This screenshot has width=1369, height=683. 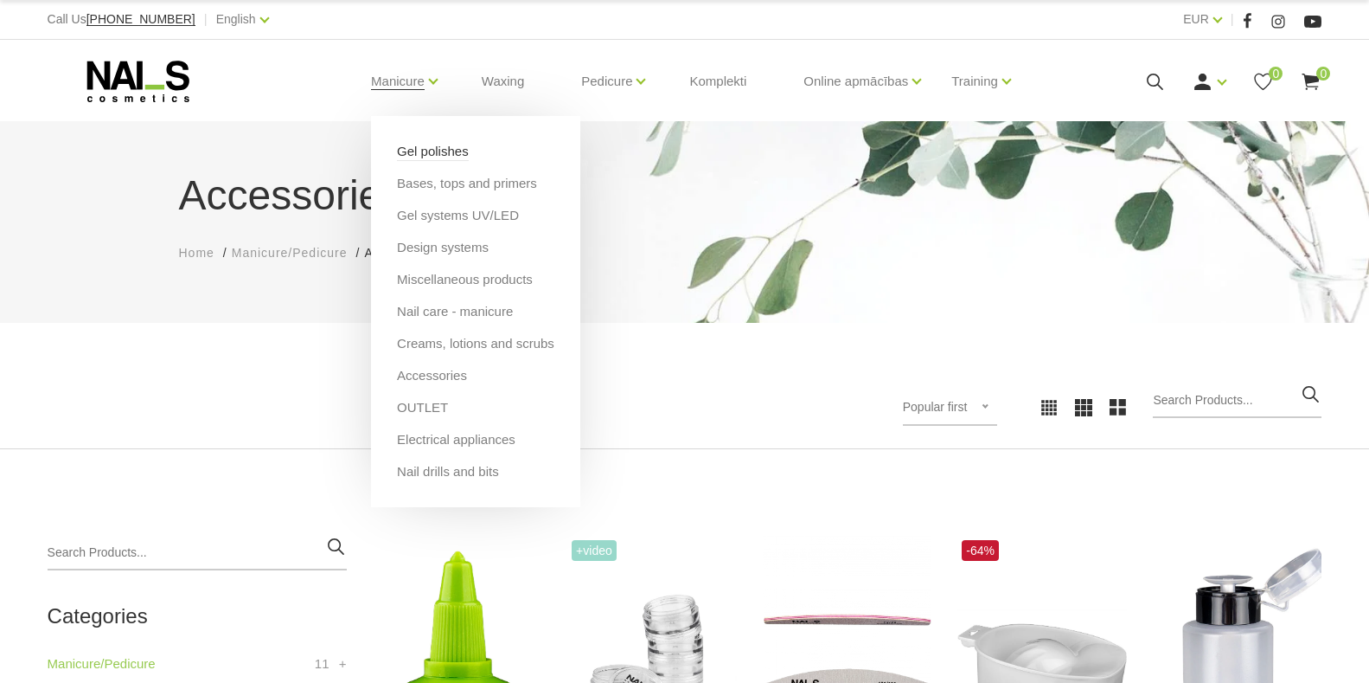 What do you see at coordinates (856, 81) in the screenshot?
I see `a: Online apmācības` at bounding box center [856, 81].